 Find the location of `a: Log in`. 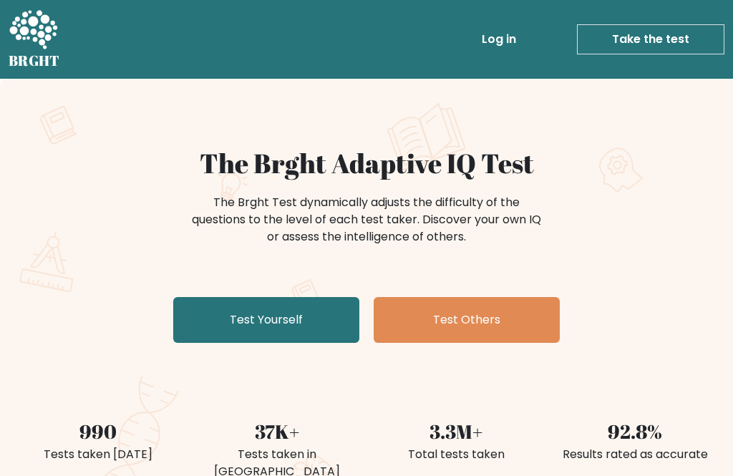

a: Log in is located at coordinates (499, 39).